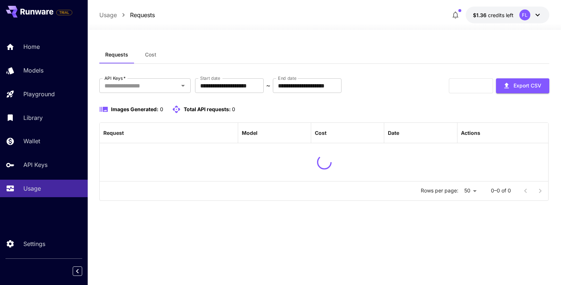  What do you see at coordinates (522, 86) in the screenshot?
I see `button: Export CSV` at bounding box center [522, 86].